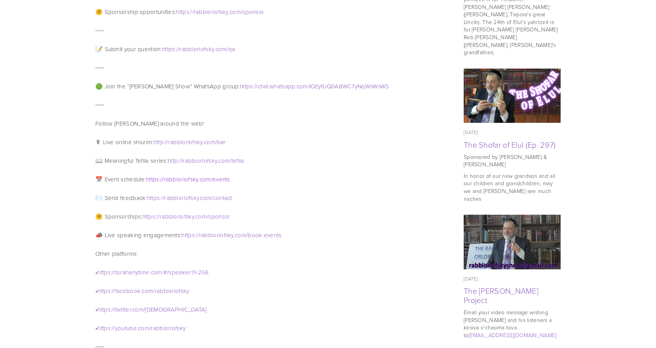 This screenshot has width=656, height=348. I want to click on p: Other platforms:, so click(270, 254).